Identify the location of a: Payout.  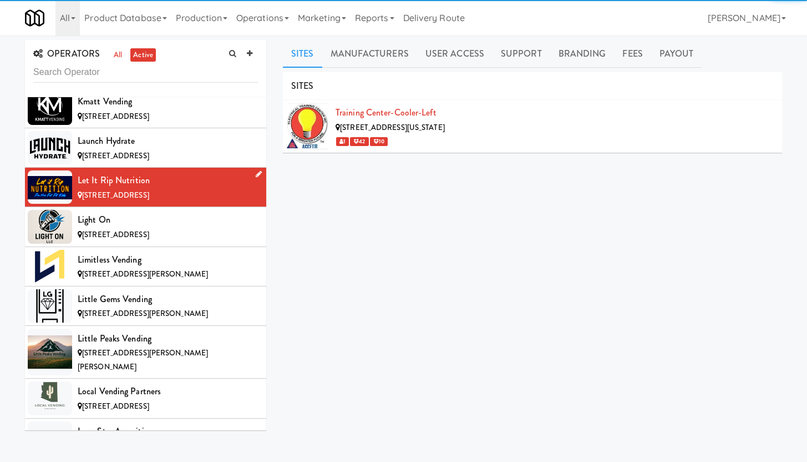
(677, 54).